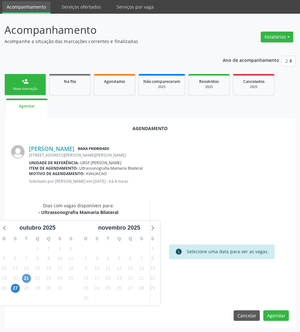 The width and height of the screenshot is (300, 332). I want to click on span: sábado, 18 de outubro de 2025, so click(71, 269).